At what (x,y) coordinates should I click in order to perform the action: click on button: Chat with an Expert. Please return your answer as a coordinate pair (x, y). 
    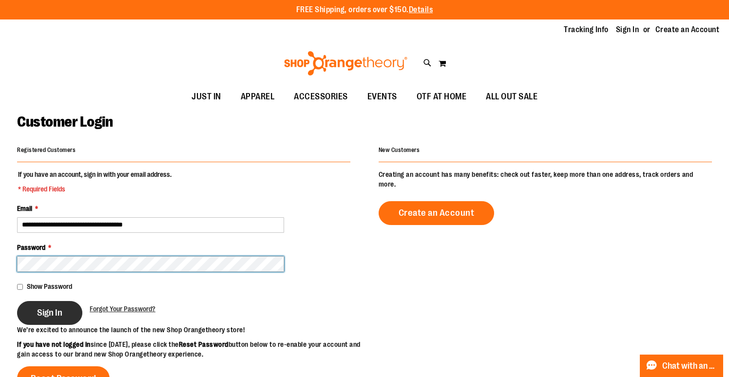
    Looking at the image, I should click on (681, 366).